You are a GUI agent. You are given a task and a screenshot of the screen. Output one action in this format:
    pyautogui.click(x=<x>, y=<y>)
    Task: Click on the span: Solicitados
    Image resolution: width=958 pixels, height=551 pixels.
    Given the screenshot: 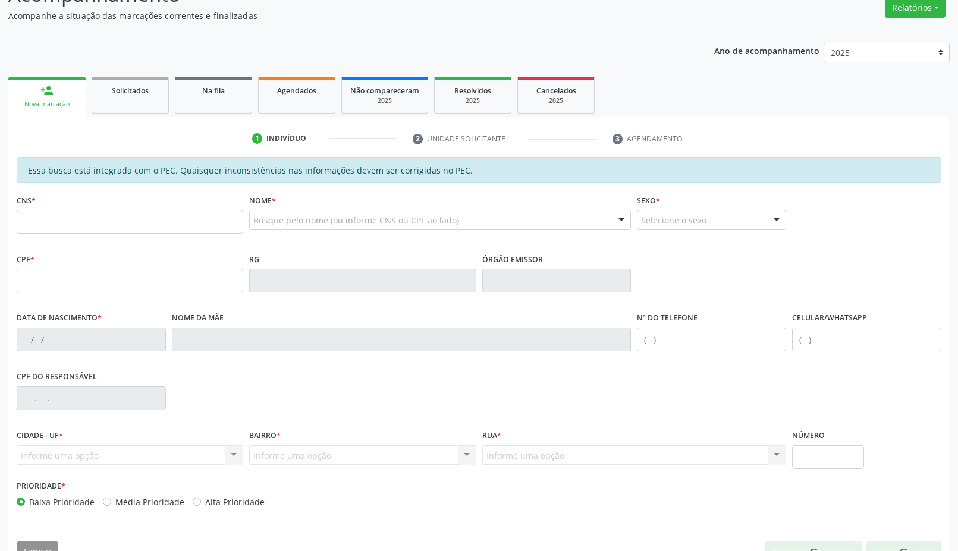 What is the action you would take?
    pyautogui.click(x=130, y=90)
    